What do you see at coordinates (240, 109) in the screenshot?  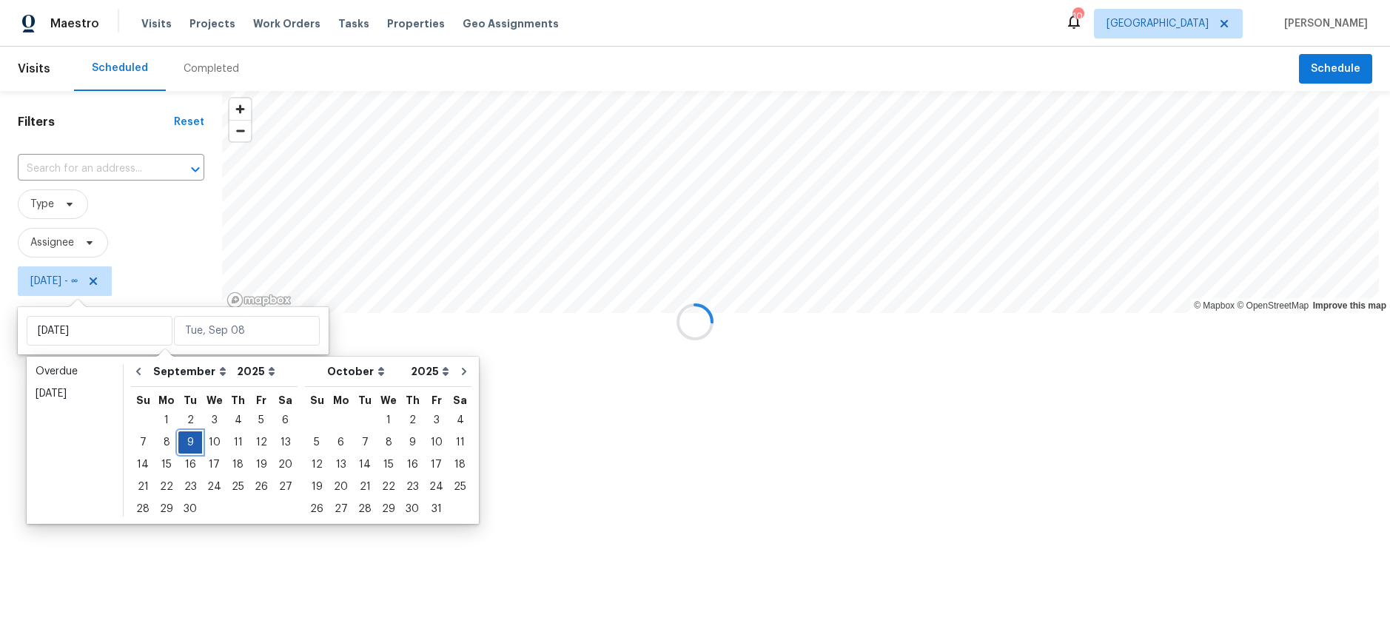 I see `button: Zoom in` at bounding box center [240, 109].